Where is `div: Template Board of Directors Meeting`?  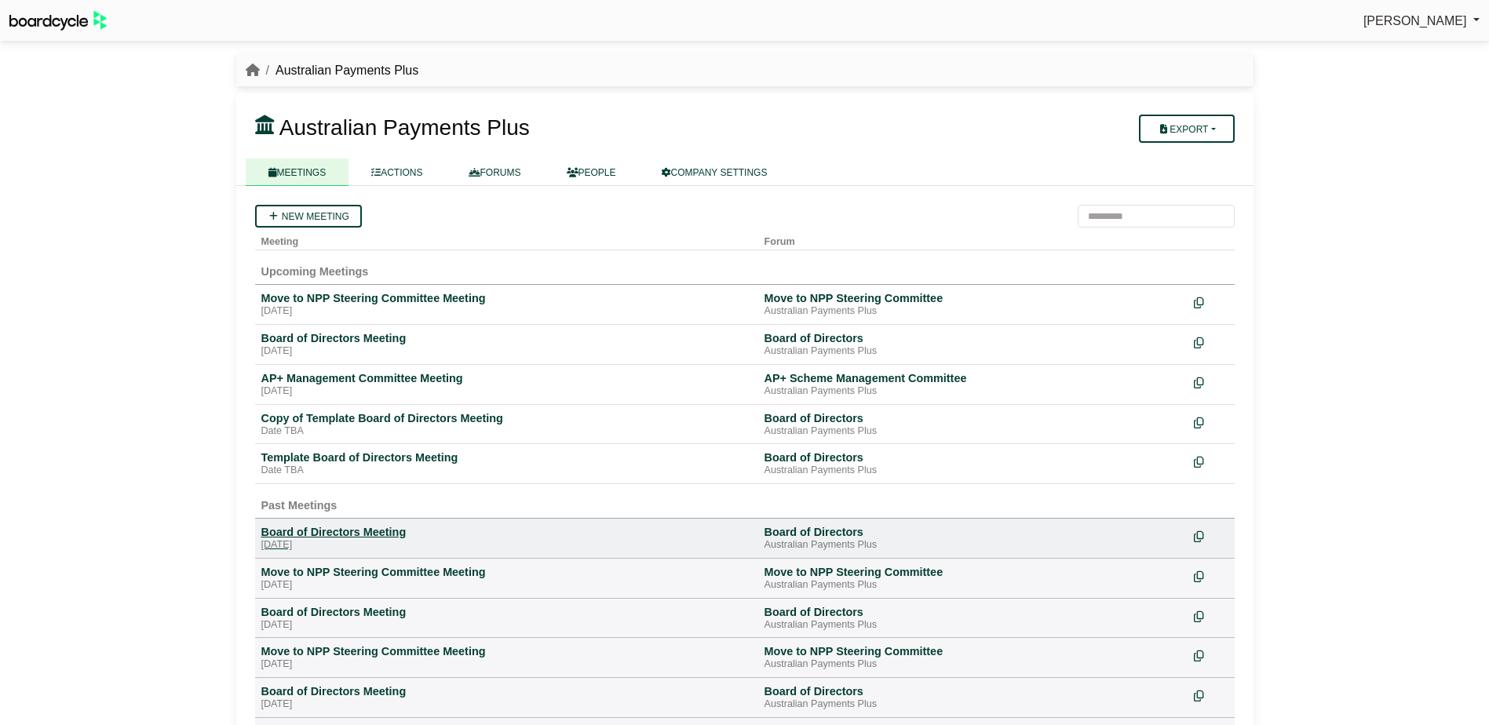
div: Template Board of Directors Meeting is located at coordinates (506, 458).